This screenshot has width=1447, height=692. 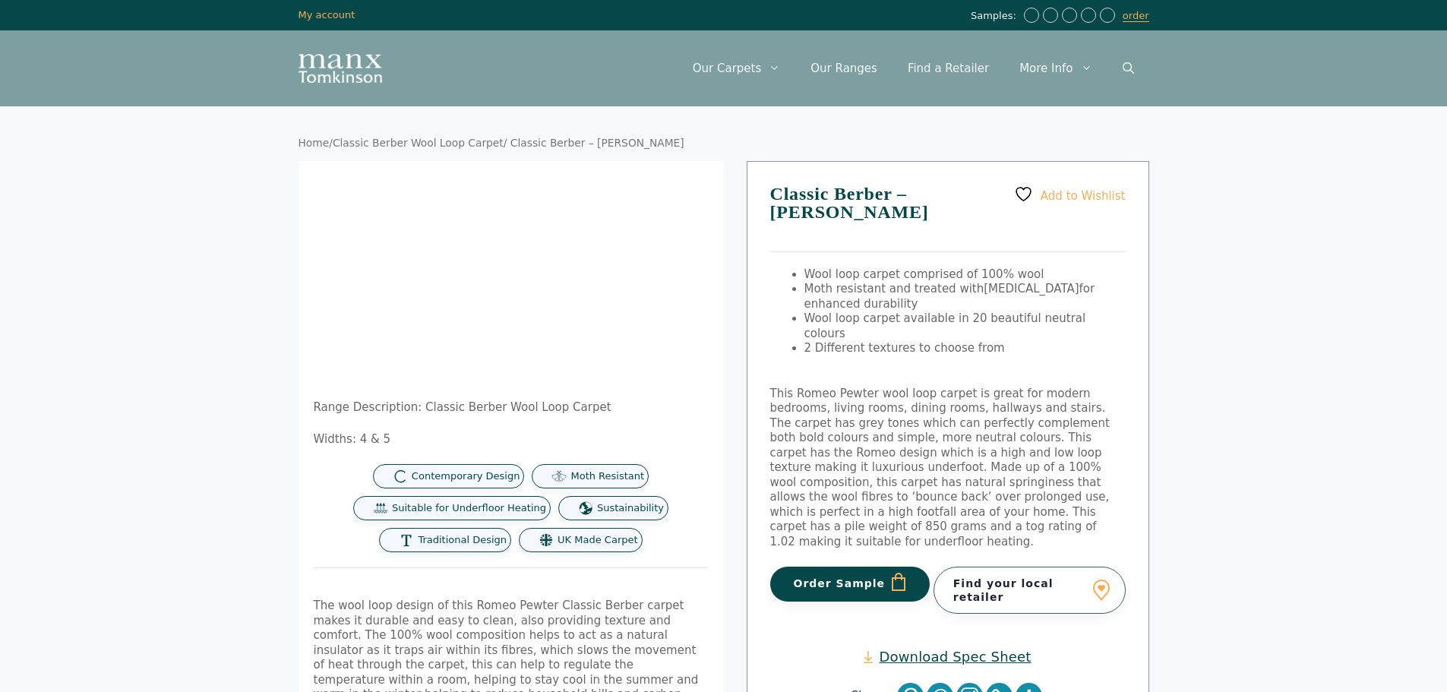 I want to click on a: Our Carpets, so click(x=737, y=68).